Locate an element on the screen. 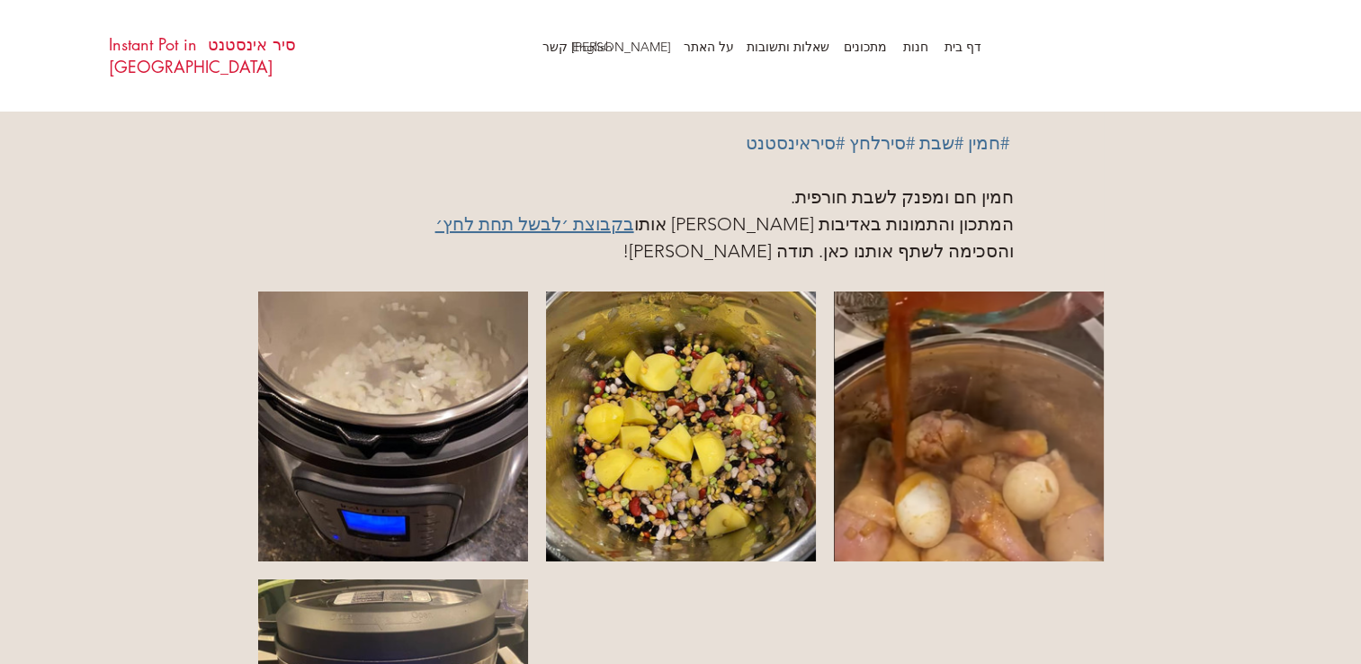 The height and width of the screenshot is (664, 1361). a: בקבוצת ׳לבשל תחת לחץ׳ is located at coordinates (534, 224).